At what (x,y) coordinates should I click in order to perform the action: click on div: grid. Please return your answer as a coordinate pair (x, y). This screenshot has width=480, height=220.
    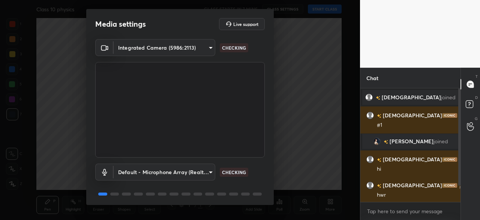
    Looking at the image, I should click on (411, 145).